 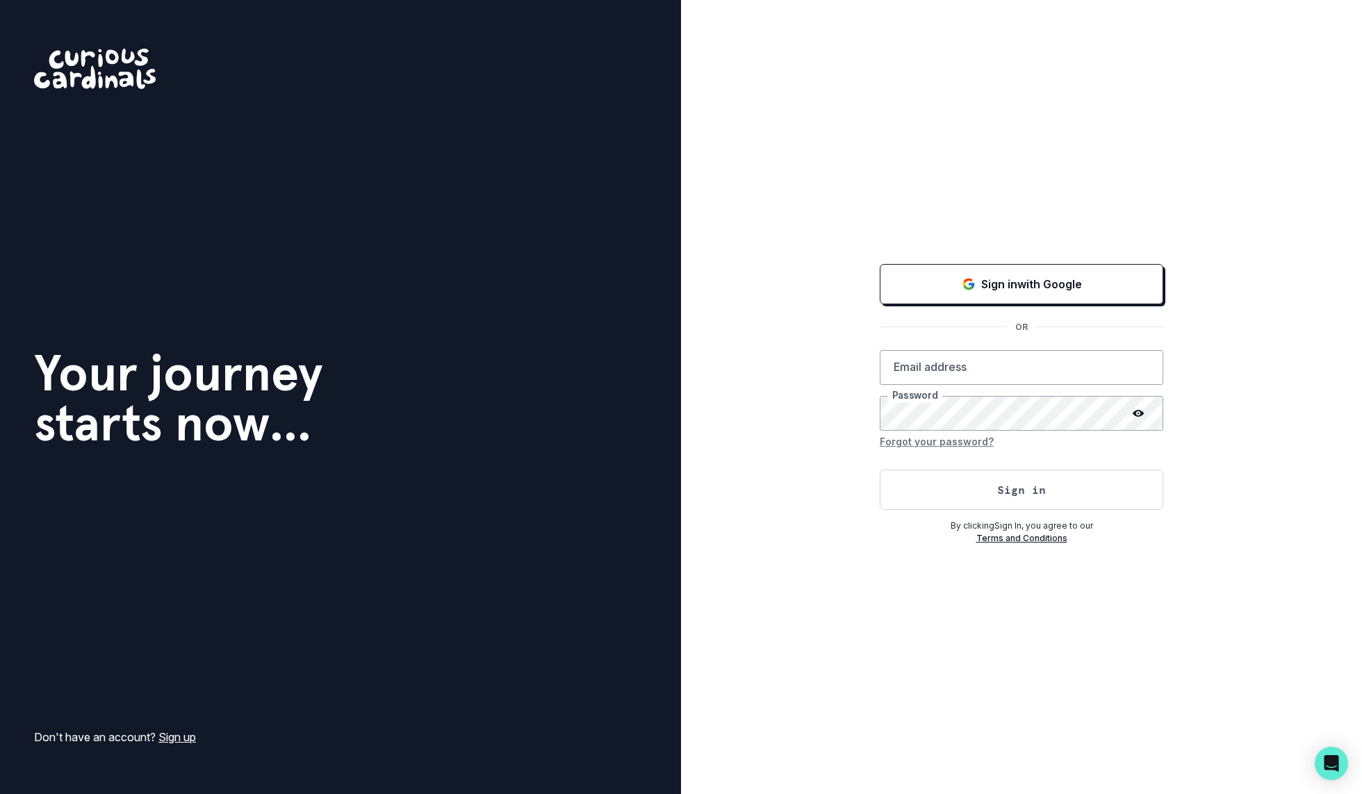 What do you see at coordinates (1031, 284) in the screenshot?
I see `p: Sign in with Google` at bounding box center [1031, 284].